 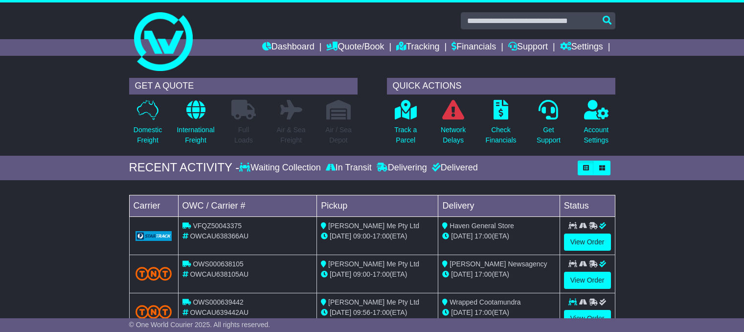 What do you see at coordinates (281, 168) in the screenshot?
I see `div: Waiting Collection` at bounding box center [281, 168].